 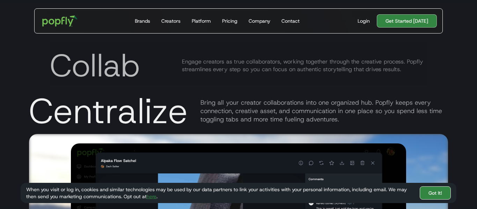 I want to click on a: Company, so click(x=260, y=21).